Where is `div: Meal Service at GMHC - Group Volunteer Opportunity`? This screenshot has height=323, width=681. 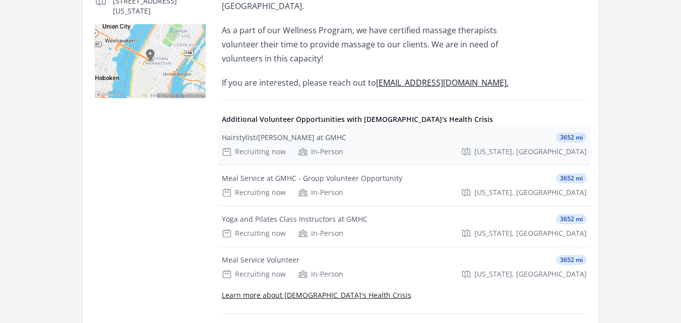
div: Meal Service at GMHC - Group Volunteer Opportunity is located at coordinates (312, 179).